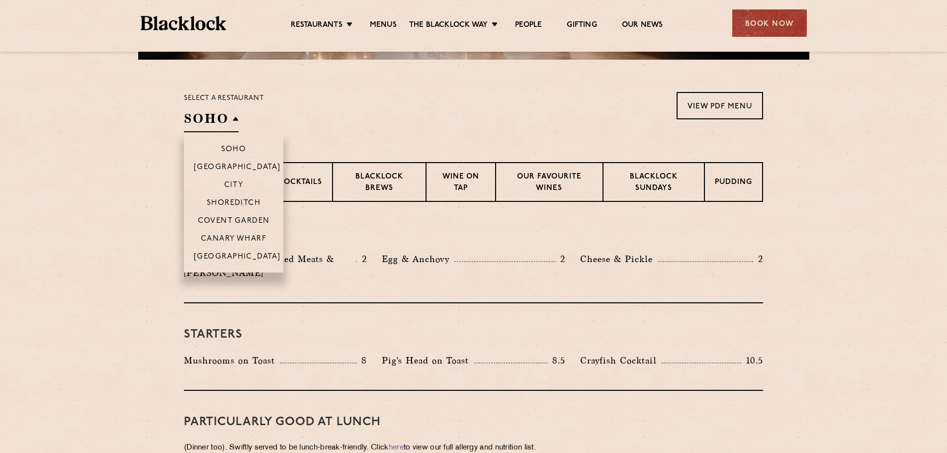 Image resolution: width=947 pixels, height=453 pixels. What do you see at coordinates (234, 222) in the screenshot?
I see `p: Covent Garden` at bounding box center [234, 222].